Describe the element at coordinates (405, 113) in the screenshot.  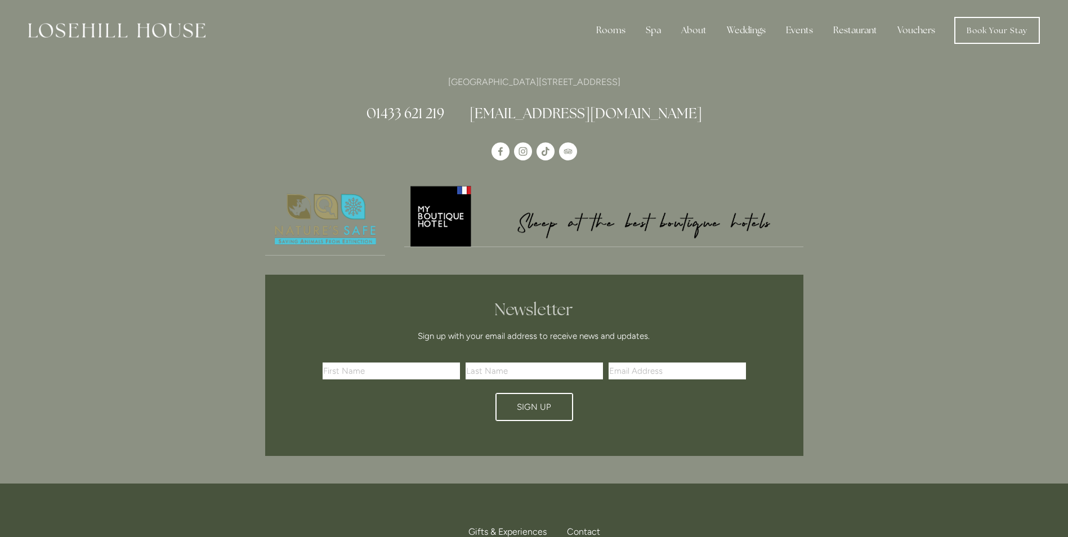
I see `a: 01433 621 219` at that location.